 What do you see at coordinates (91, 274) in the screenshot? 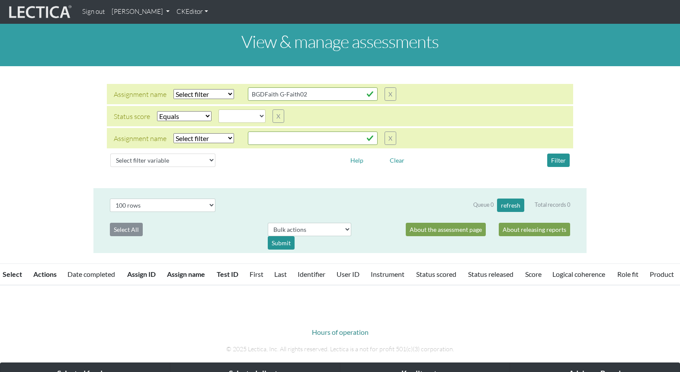
I see `a: Date completed` at bounding box center [91, 274].